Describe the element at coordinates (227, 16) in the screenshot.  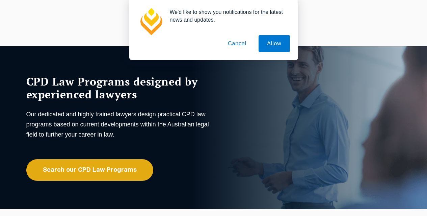
I see `div: We'd like to show you notifications for the latest news and updates.` at that location.